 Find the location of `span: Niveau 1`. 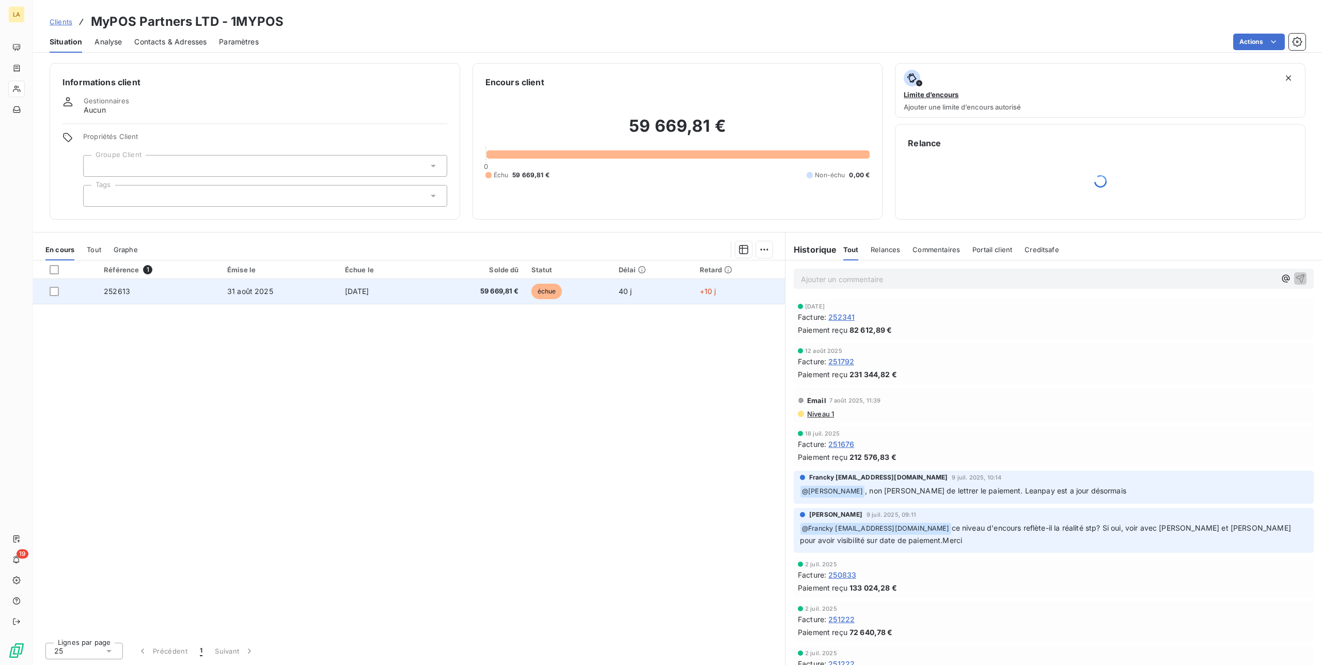

span: Niveau 1 is located at coordinates (820, 414).